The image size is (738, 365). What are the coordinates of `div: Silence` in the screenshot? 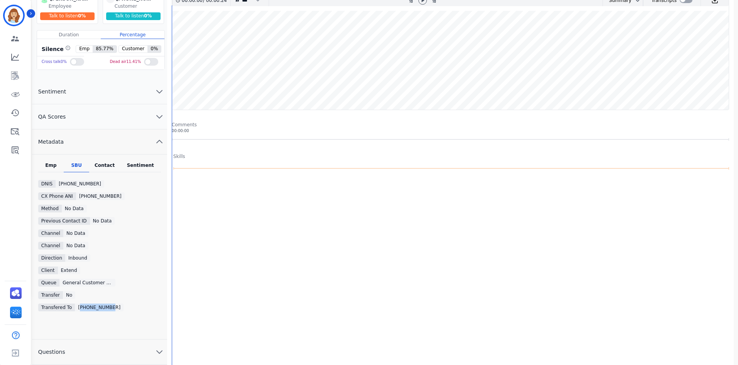 It's located at (55, 49).